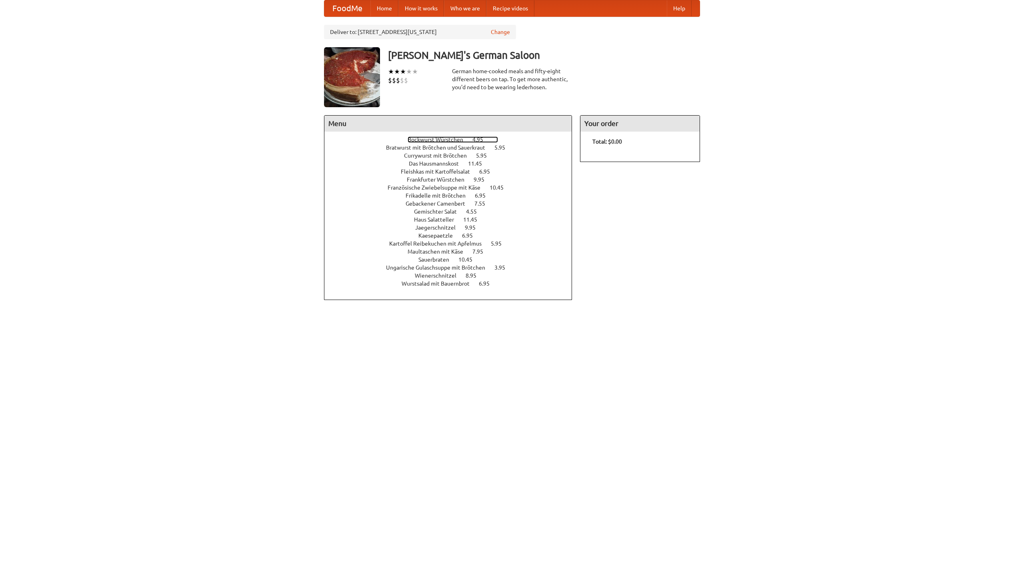  I want to click on a: Ungarische Gulaschsuppe mit Brötchen 3.95, so click(453, 268).